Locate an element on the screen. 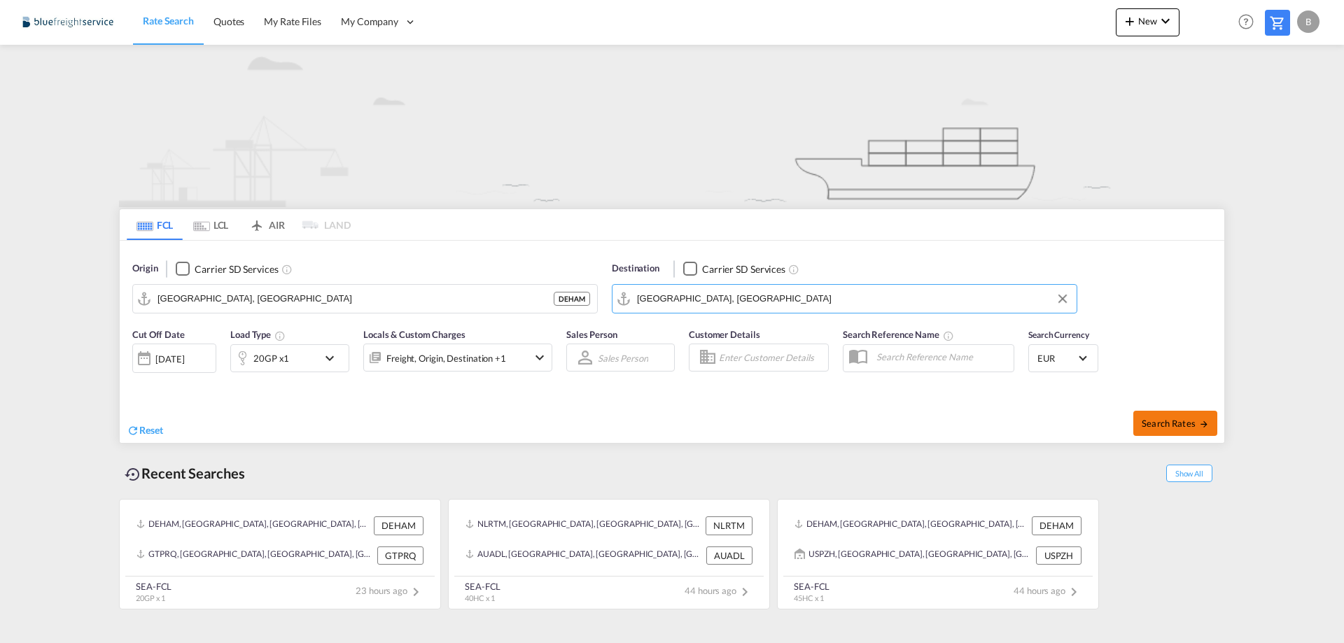  md-icon: icon-airplane is located at coordinates (257, 222).